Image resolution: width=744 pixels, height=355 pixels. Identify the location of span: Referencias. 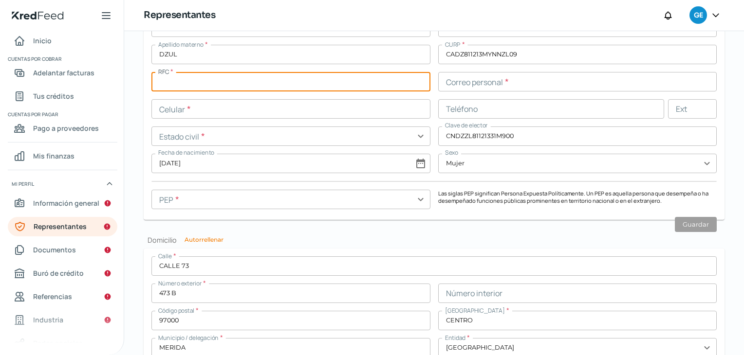
(53, 296).